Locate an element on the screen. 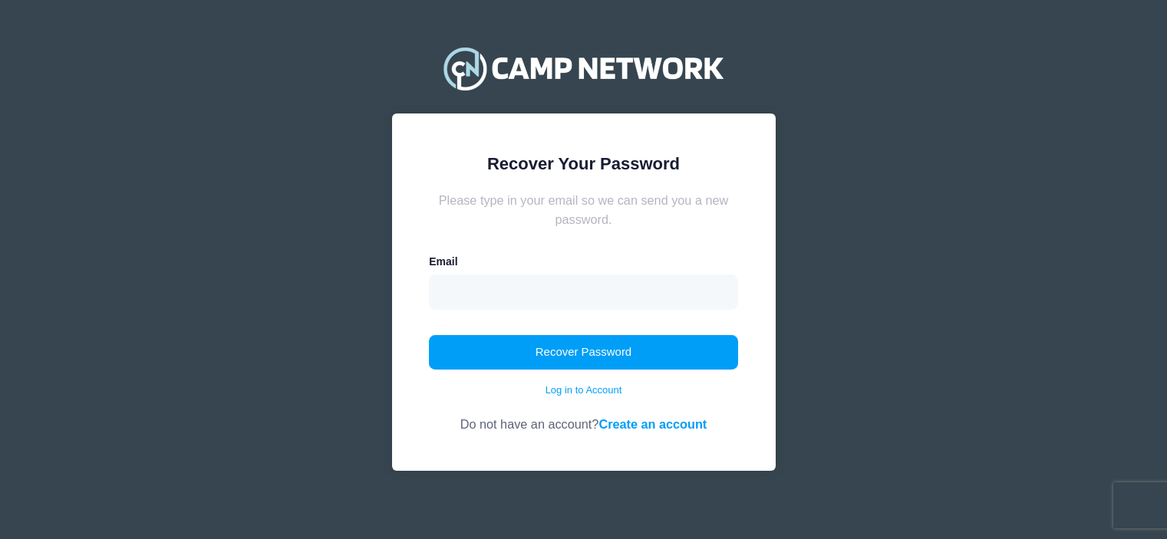 This screenshot has width=1167, height=539. a: Create an account is located at coordinates (652, 424).